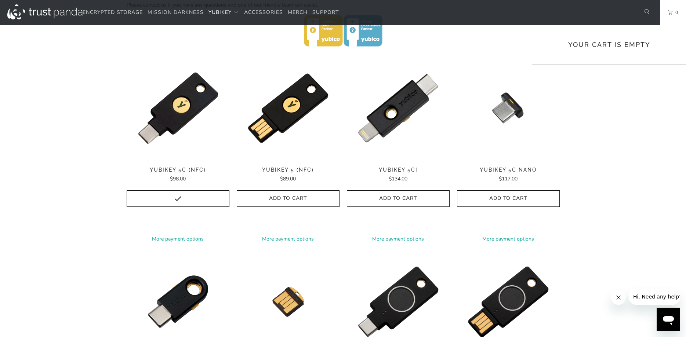 The height and width of the screenshot is (337, 686). Describe the element at coordinates (288, 175) in the screenshot. I see `a: YubiKey 5 (NFC) $89.00` at that location.